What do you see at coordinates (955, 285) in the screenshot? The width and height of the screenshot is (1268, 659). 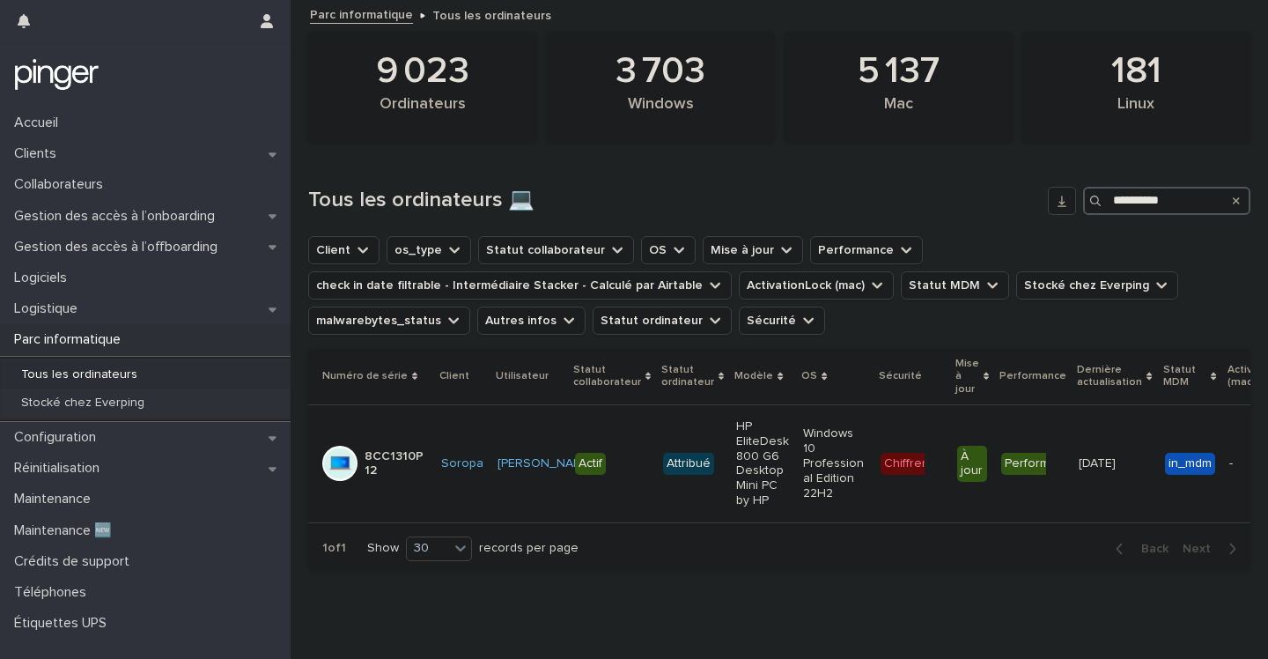 I see `button: Statut MDM` at bounding box center [955, 285].